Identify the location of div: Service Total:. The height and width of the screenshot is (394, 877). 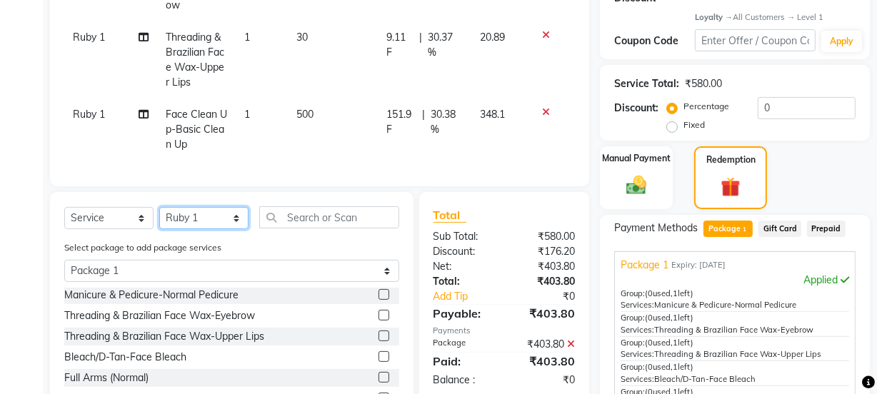
(646, 84).